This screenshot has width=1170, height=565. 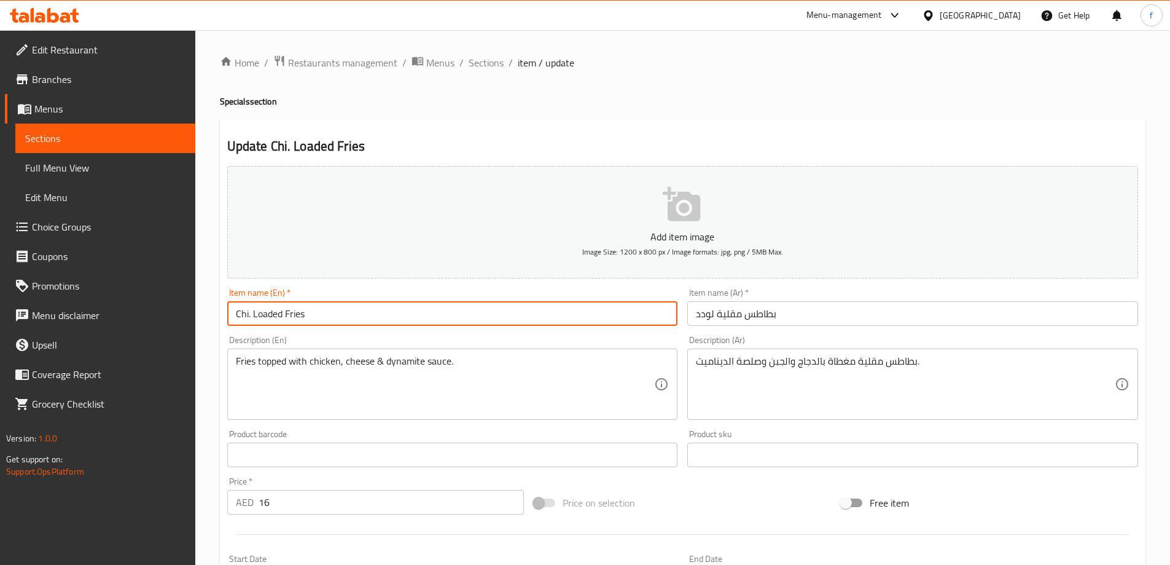 I want to click on a: Full Menu View, so click(x=105, y=168).